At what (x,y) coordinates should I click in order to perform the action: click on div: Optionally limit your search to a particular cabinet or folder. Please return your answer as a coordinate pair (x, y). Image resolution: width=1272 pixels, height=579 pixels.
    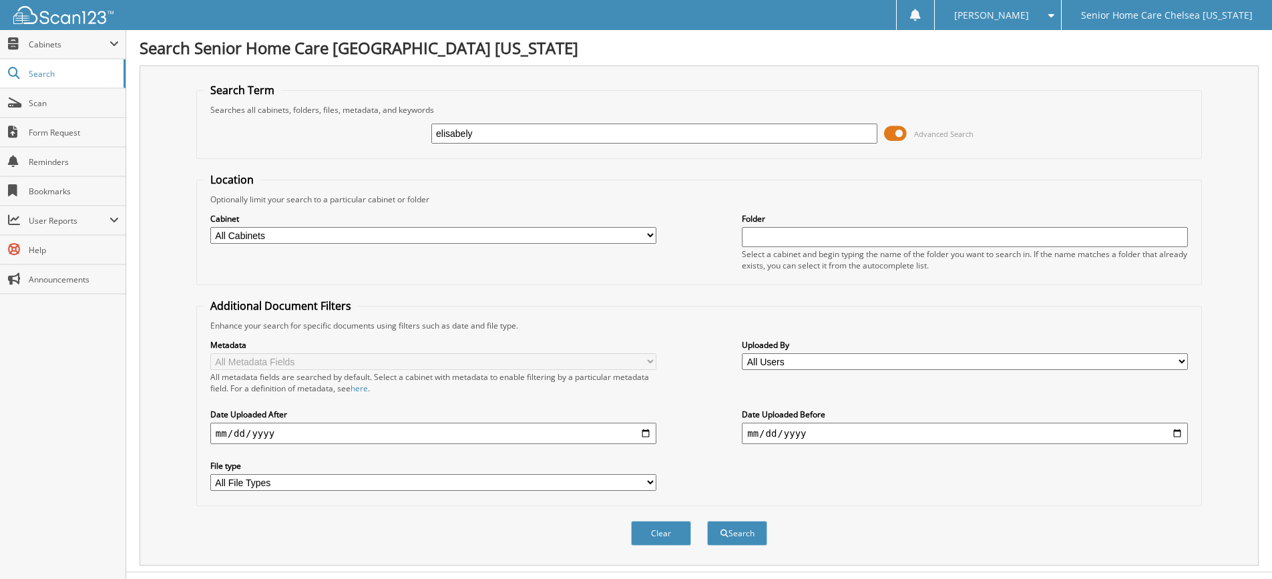
    Looking at the image, I should click on (699, 199).